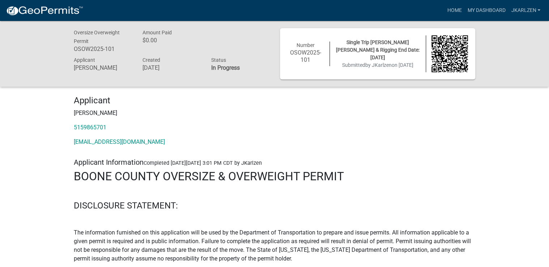 The height and width of the screenshot is (267, 549). I want to click on span: Created, so click(151, 60).